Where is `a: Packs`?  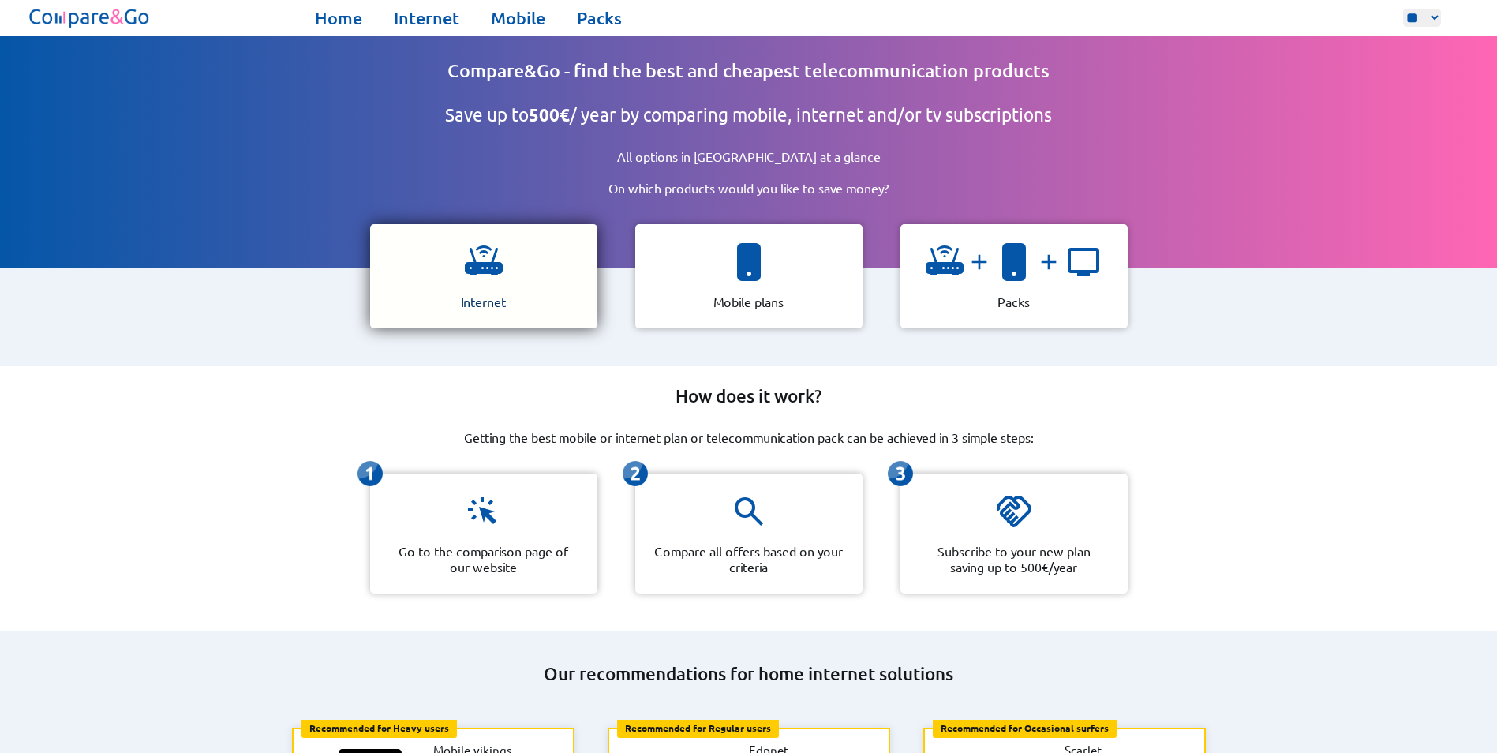 a: Packs is located at coordinates (599, 18).